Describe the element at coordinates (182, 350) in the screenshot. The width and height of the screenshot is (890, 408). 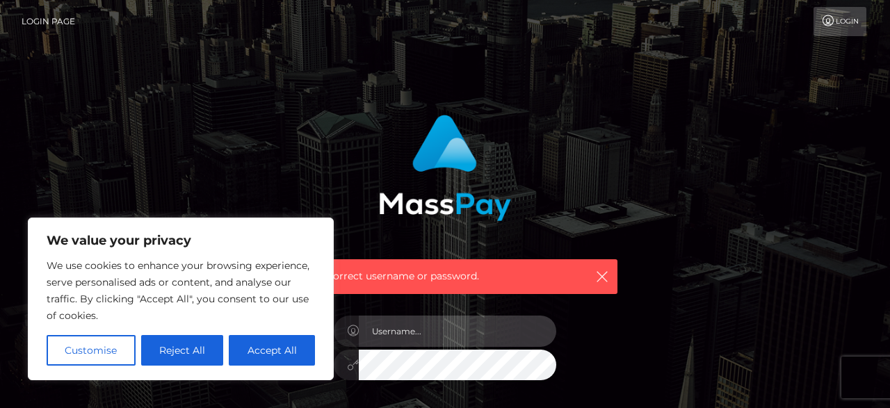
I see `button: Reject All` at that location.